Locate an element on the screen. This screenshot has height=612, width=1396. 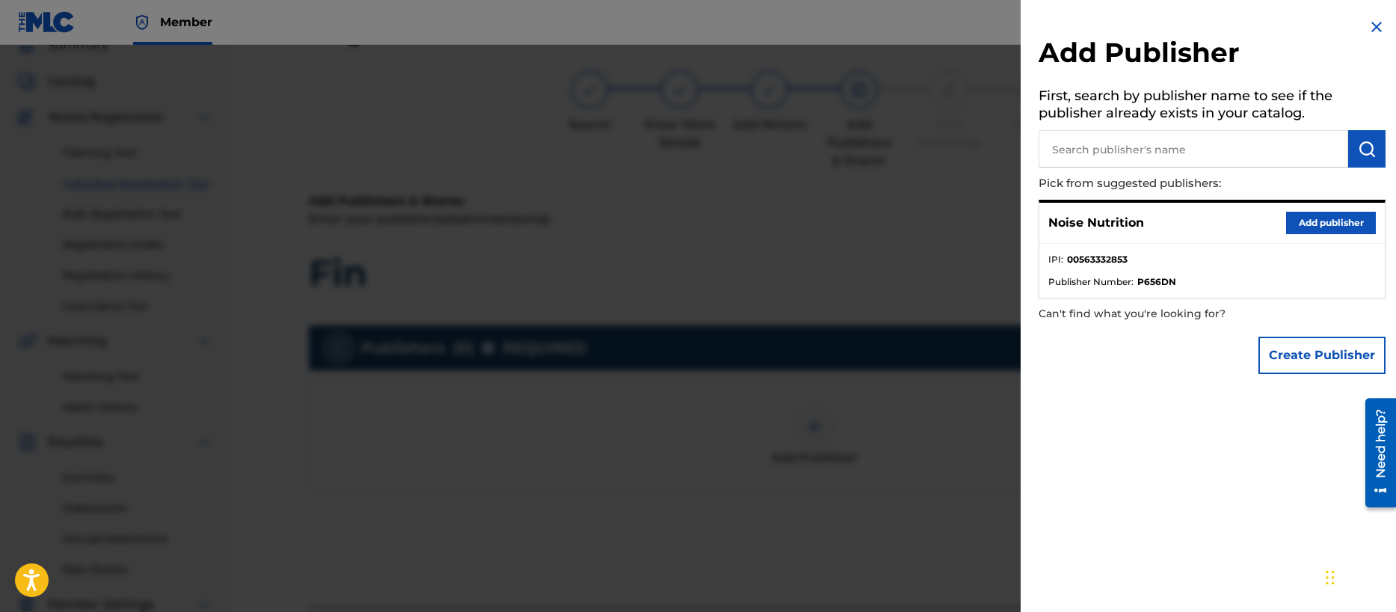
p: Pick from suggested publishers: is located at coordinates (1169, 183).